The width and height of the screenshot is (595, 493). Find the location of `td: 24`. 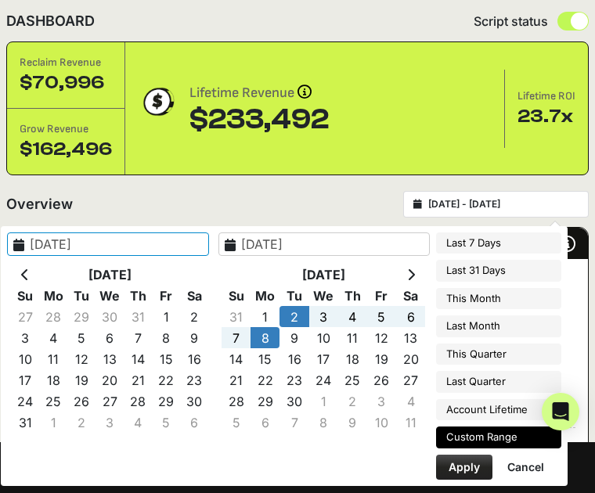

td: 24 is located at coordinates (25, 401).